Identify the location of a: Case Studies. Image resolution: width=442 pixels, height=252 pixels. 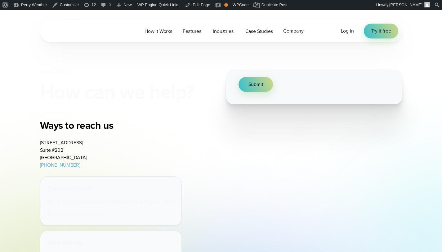
(259, 31).